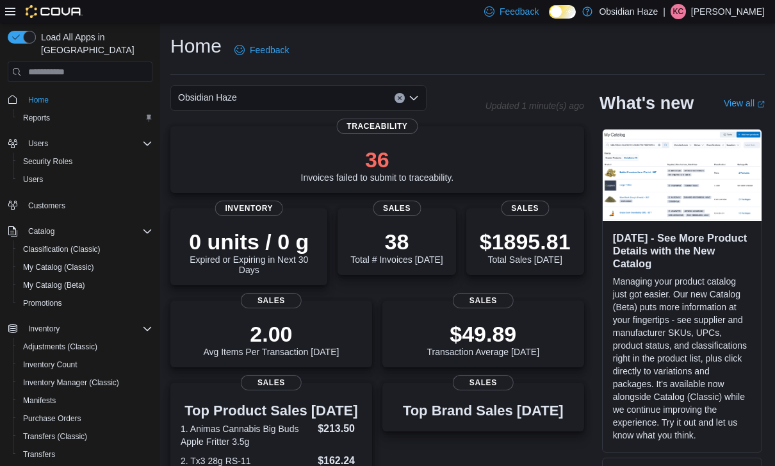 The width and height of the screenshot is (775, 466). I want to click on button: Manifests, so click(85, 400).